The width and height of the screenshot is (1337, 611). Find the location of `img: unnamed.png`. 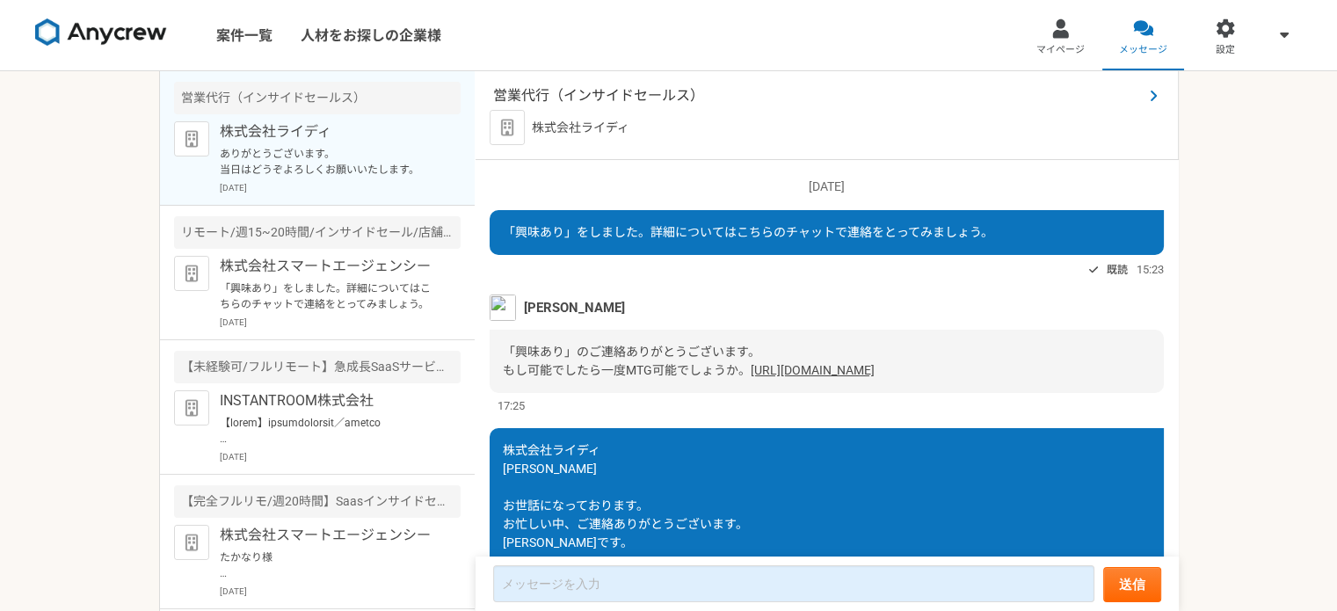

img: unnamed.png is located at coordinates (503, 308).